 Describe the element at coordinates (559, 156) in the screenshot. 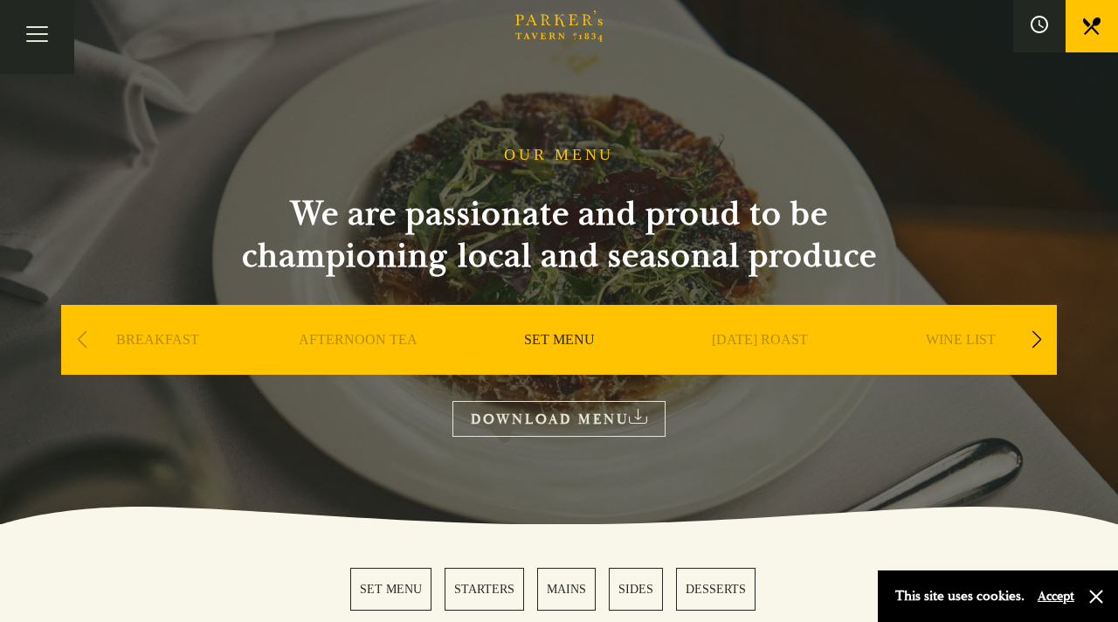

I see `h1: OUR MENU` at that location.